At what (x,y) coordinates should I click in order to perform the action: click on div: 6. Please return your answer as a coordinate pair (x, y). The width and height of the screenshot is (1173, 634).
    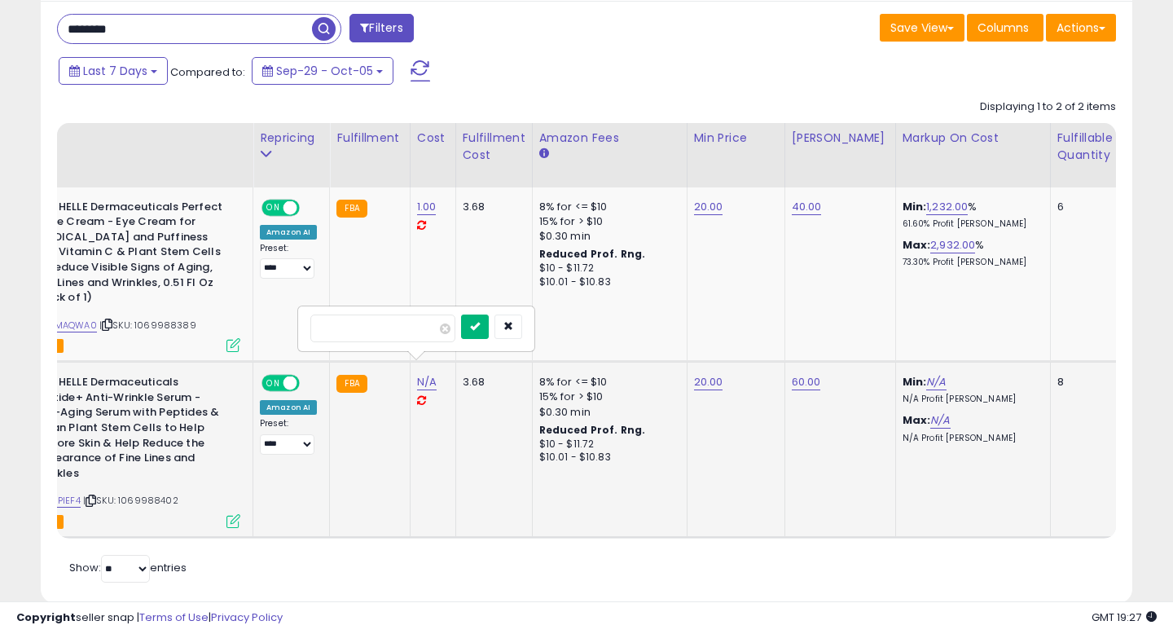
    Looking at the image, I should click on (1083, 207).